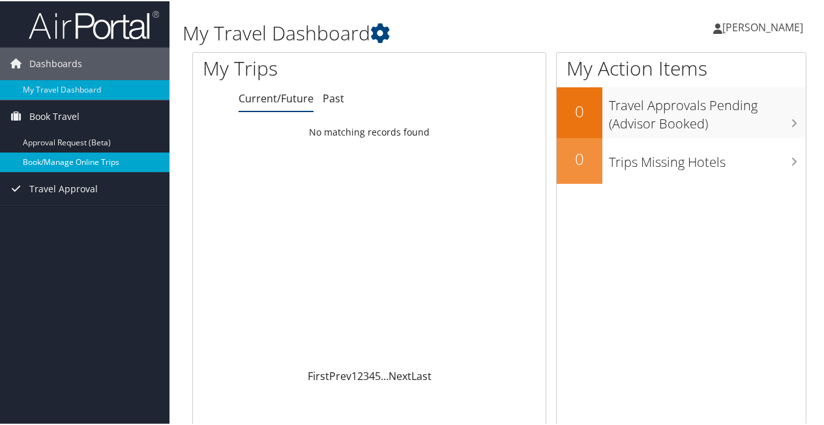 This screenshot has width=824, height=425. I want to click on td: No matching records found, so click(369, 131).